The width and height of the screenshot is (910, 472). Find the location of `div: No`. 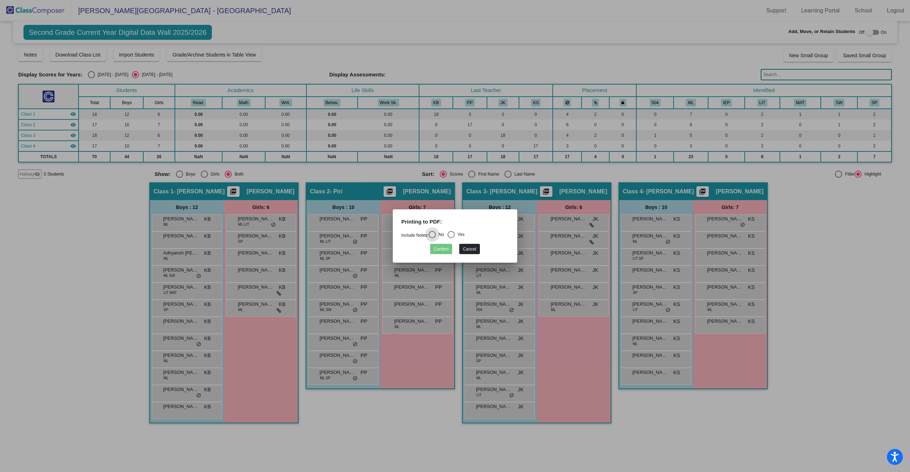

div: No is located at coordinates (440, 235).